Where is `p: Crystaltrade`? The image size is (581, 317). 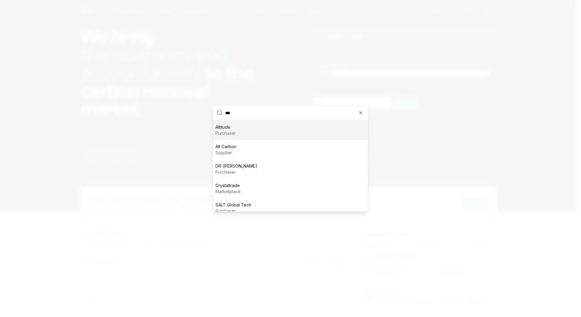 p: Crystaltrade is located at coordinates (228, 186).